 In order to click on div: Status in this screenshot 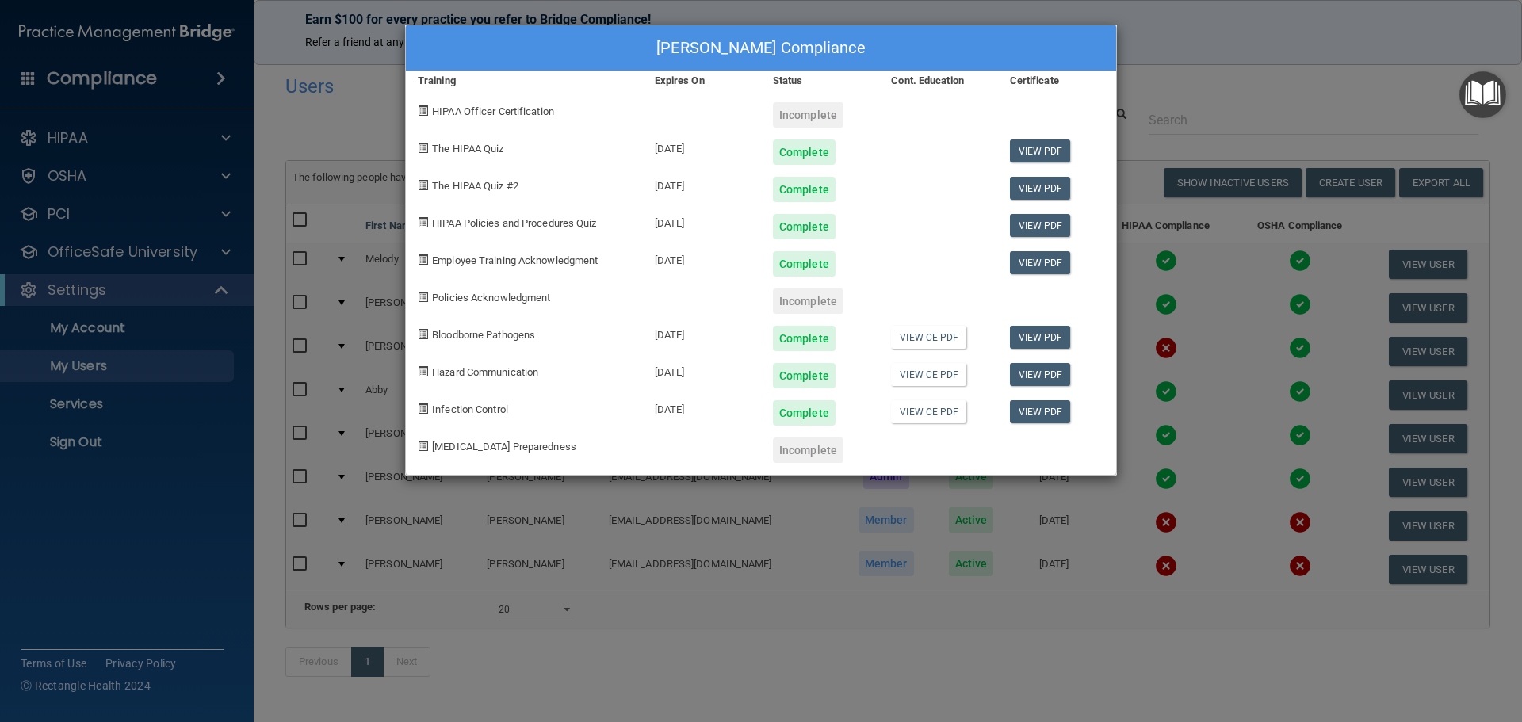, I will do `click(820, 81)`.